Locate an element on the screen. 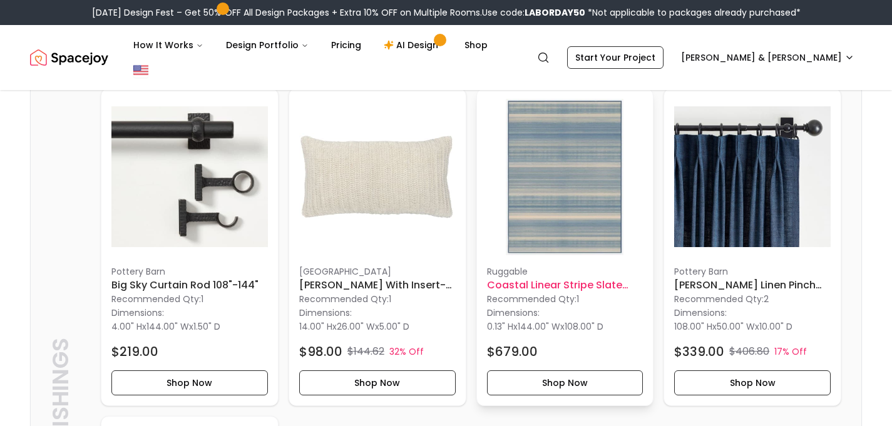 Image resolution: width=892 pixels, height=426 pixels. div: Emery Linen Pinch Pleat Curtain is located at coordinates (753, 247).